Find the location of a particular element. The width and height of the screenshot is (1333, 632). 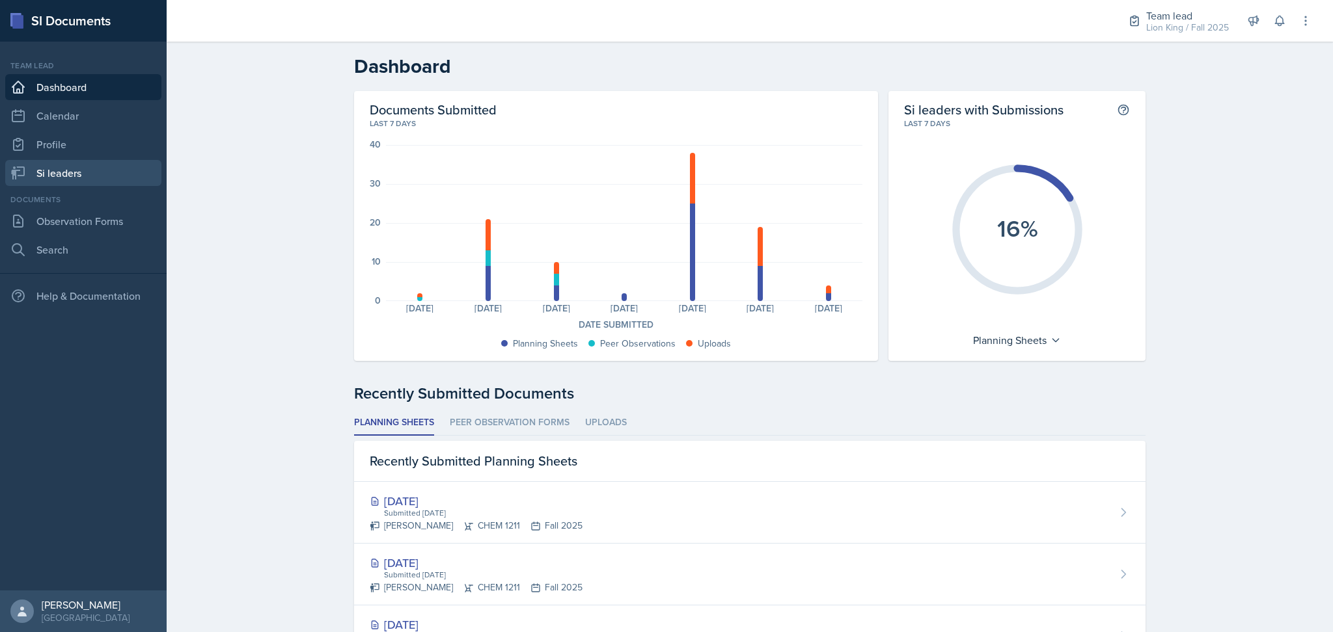

a: Profile is located at coordinates (83, 144).